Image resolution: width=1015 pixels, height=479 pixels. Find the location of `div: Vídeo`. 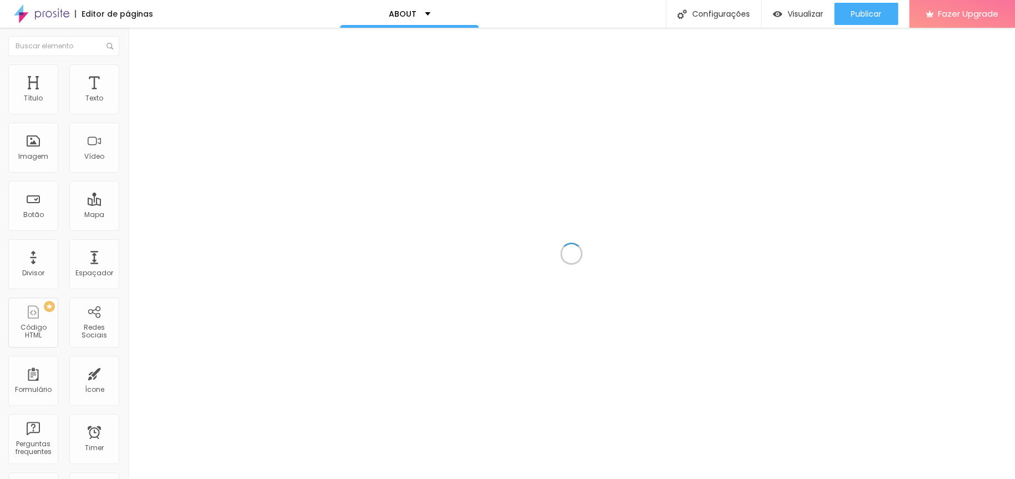

div: Vídeo is located at coordinates (94, 156).